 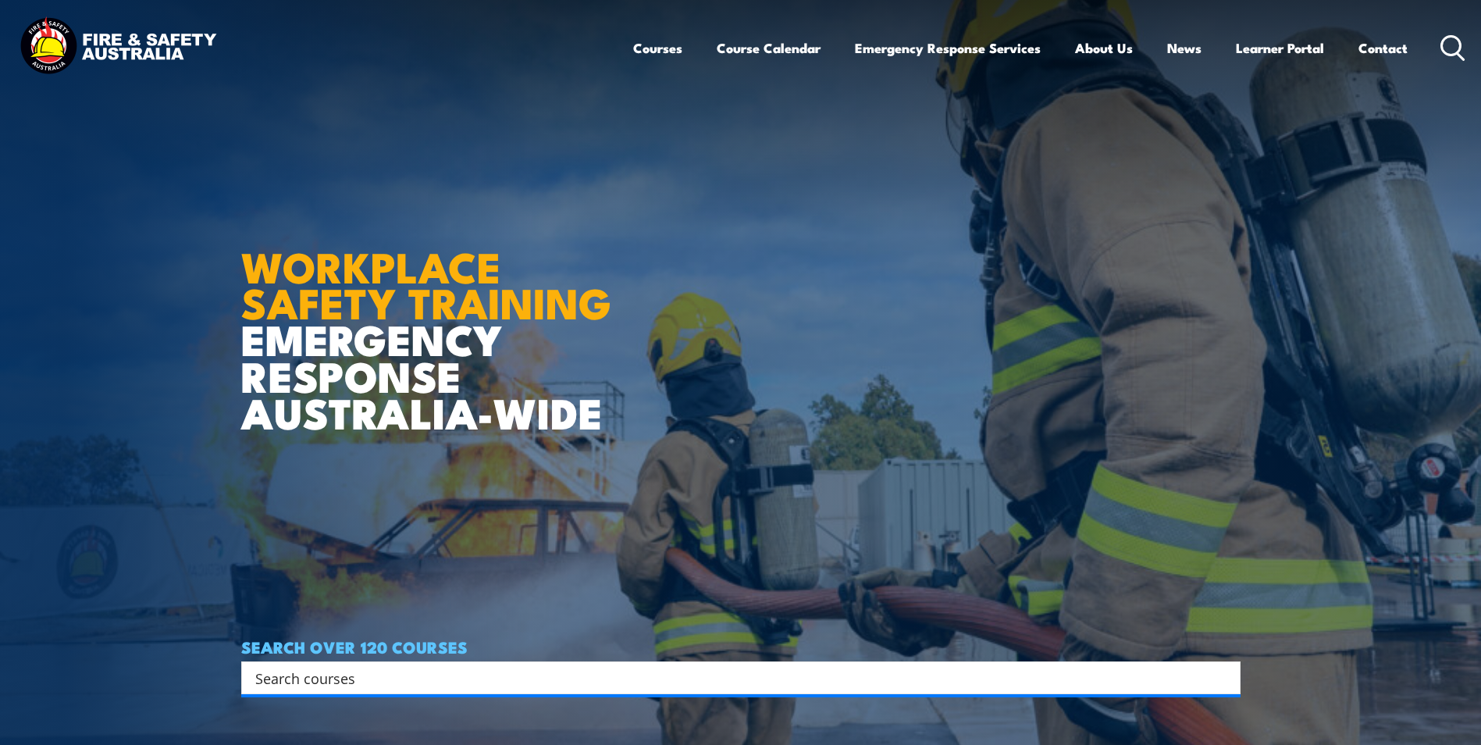 What do you see at coordinates (1224, 677) in the screenshot?
I see `button: Search magnifier button` at bounding box center [1224, 677].